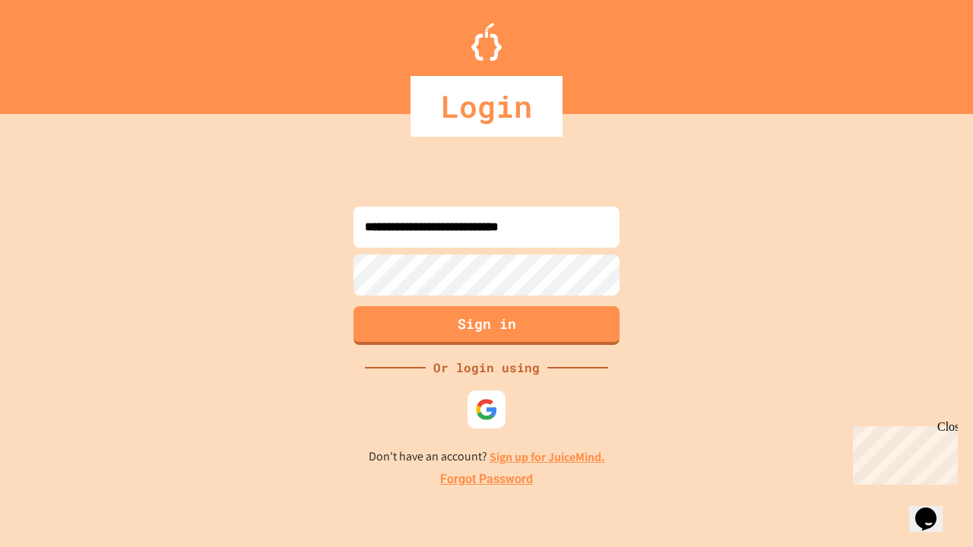  What do you see at coordinates (486, 479) in the screenshot?
I see `a: Forgot Password` at bounding box center [486, 479].